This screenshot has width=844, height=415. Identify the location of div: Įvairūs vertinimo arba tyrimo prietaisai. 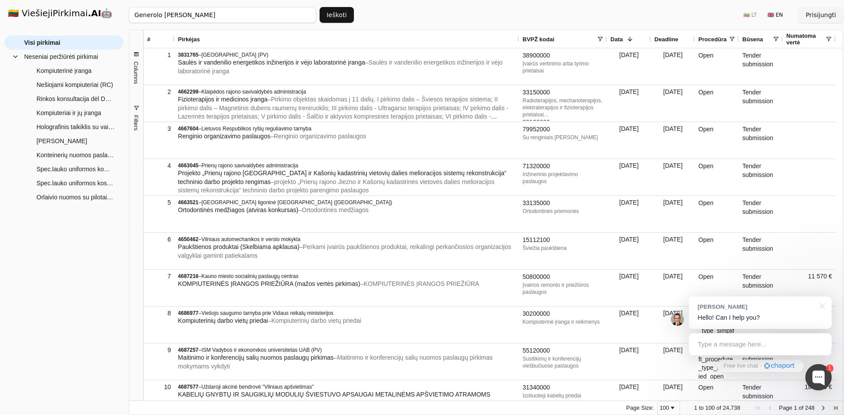
(563, 67).